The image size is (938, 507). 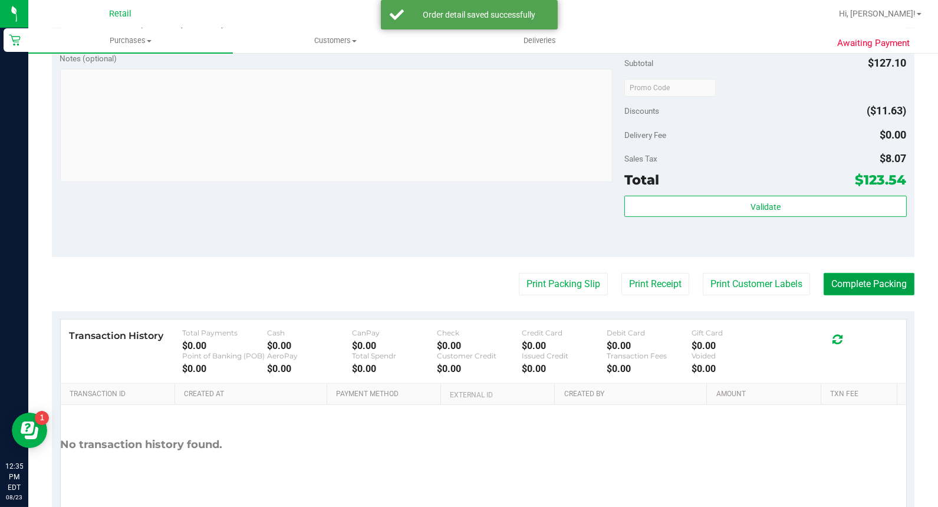 I want to click on span: Awaiting Payment, so click(x=873, y=43).